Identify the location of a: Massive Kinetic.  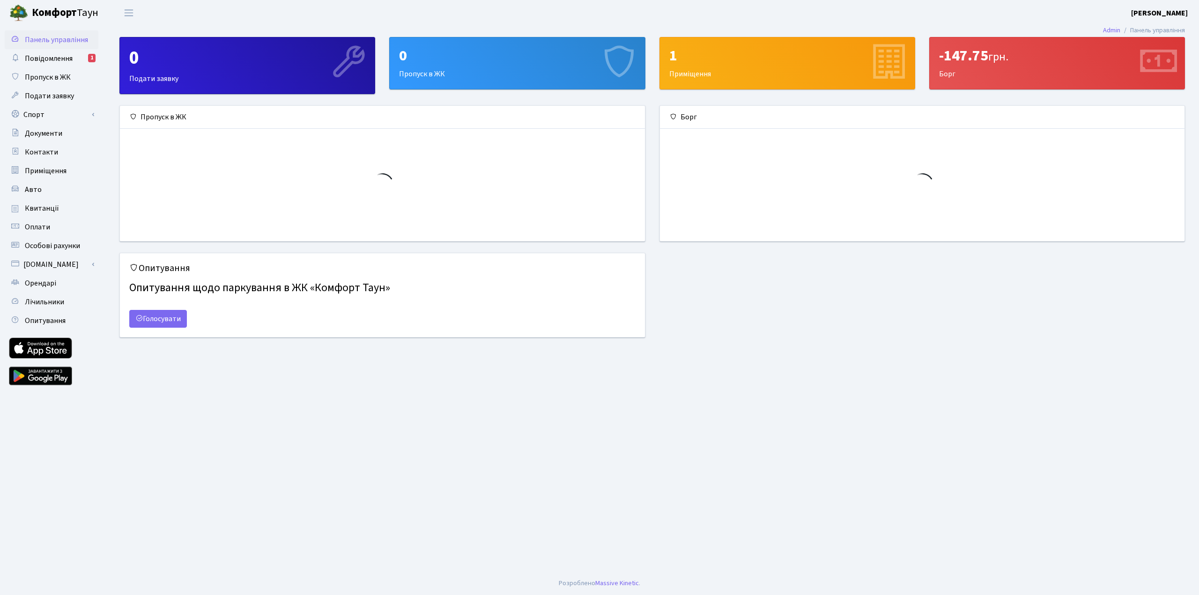
(617, 583).